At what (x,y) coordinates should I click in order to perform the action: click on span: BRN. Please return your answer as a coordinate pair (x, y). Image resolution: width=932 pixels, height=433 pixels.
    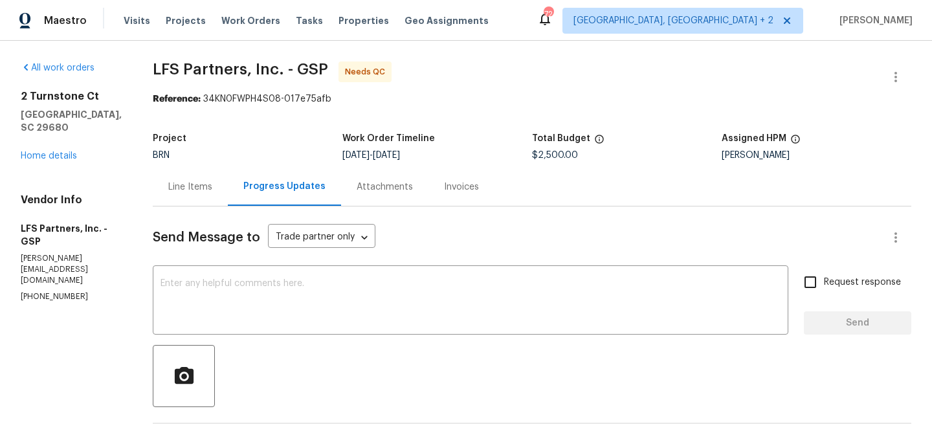
    Looking at the image, I should click on (161, 155).